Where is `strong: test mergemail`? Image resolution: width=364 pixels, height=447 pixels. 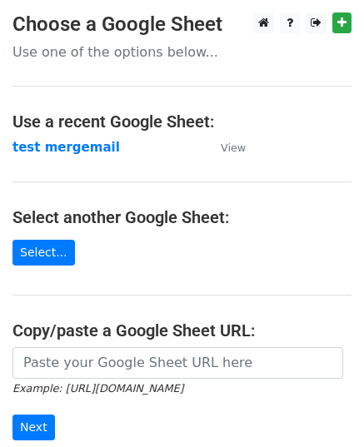
strong: test mergemail is located at coordinates (66, 147).